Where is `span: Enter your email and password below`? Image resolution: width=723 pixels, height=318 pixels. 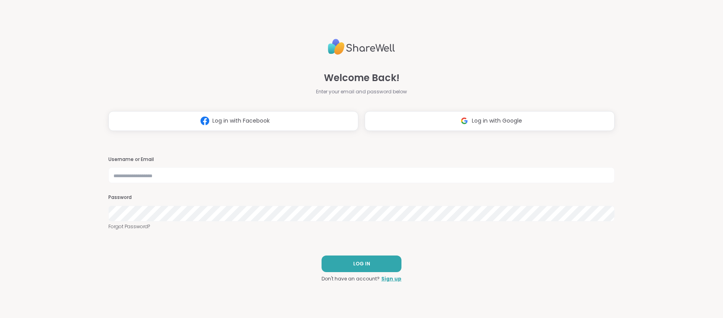
span: Enter your email and password below is located at coordinates (361, 92).